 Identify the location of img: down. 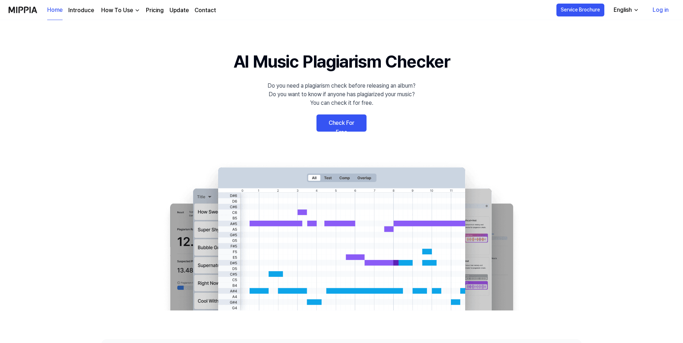
(137, 10).